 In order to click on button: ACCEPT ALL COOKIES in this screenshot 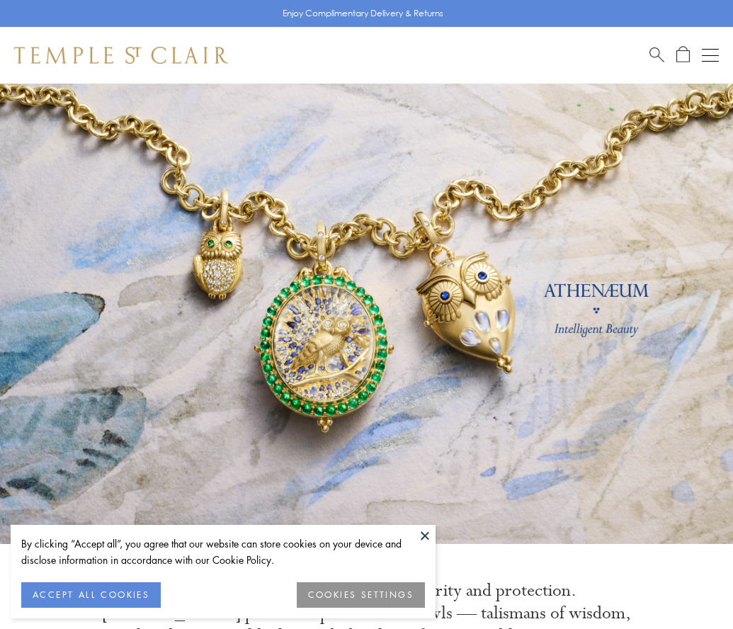, I will do `click(91, 595)`.